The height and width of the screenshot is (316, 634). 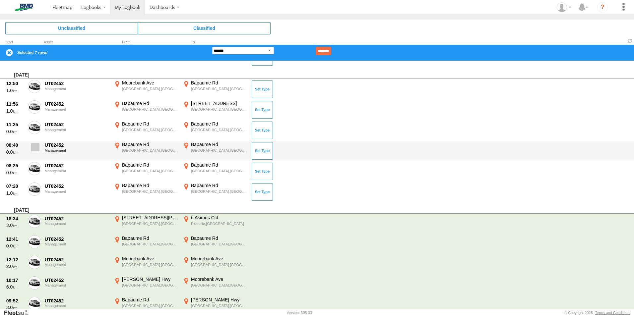 What do you see at coordinates (15, 267) in the screenshot?
I see `div: 2.0` at bounding box center [15, 267].